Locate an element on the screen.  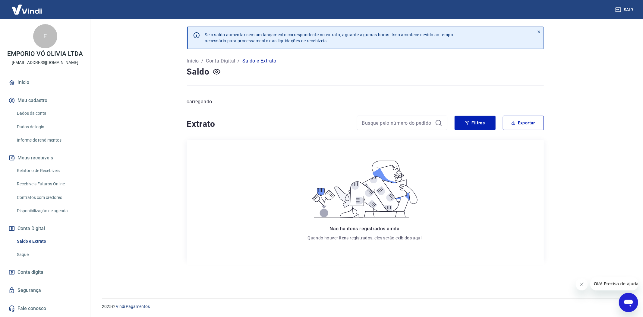
button: Filtros is located at coordinates (475, 123).